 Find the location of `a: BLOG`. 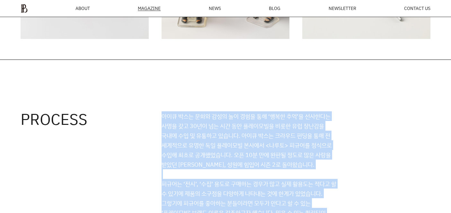

a: BLOG is located at coordinates (275, 8).